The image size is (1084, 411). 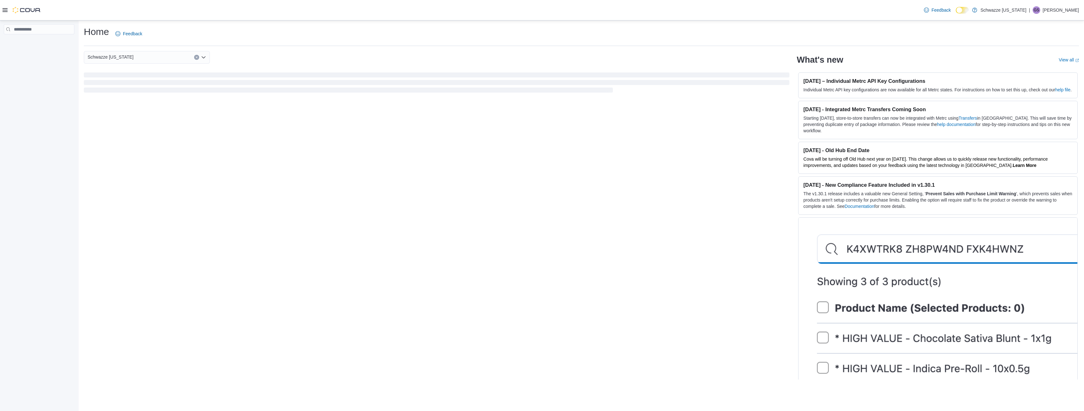 I want to click on nav: Complex example, so click(x=39, y=43).